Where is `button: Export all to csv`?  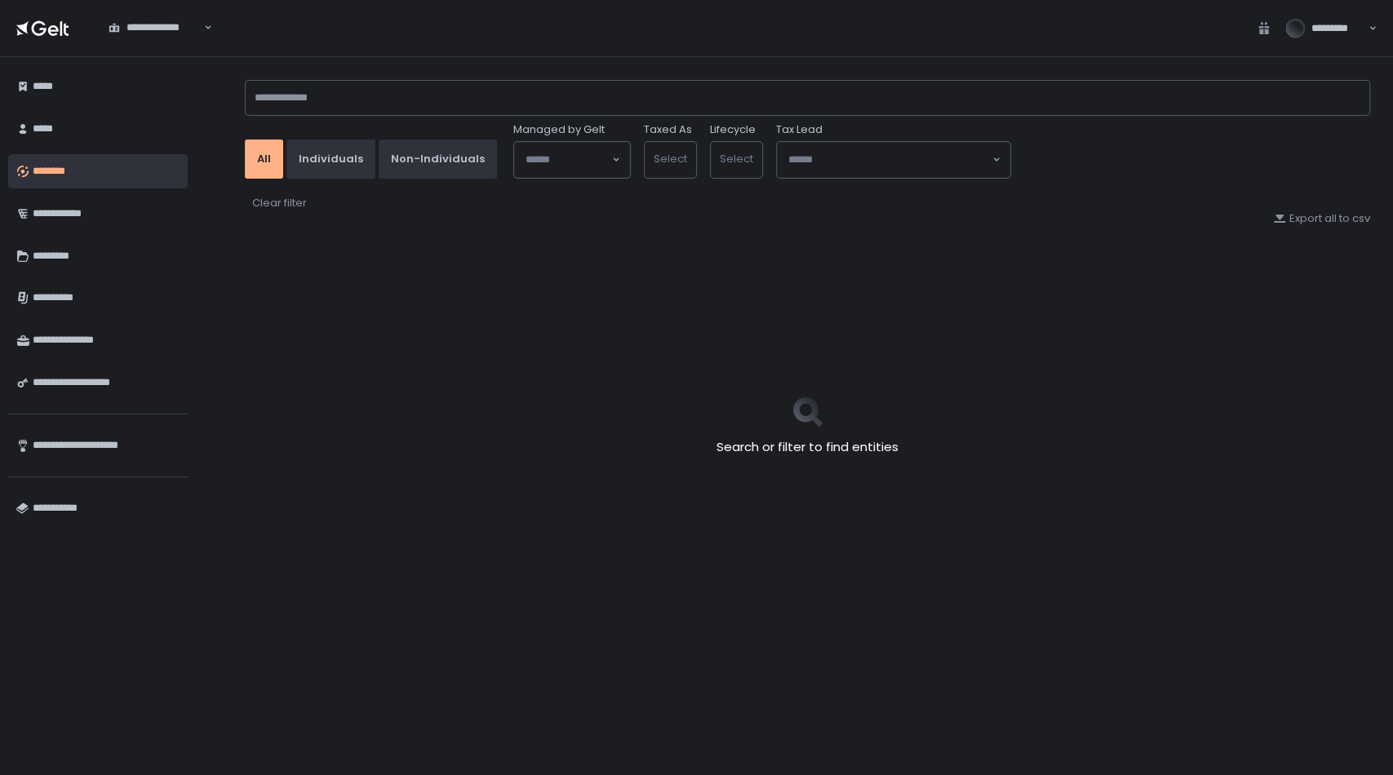 button: Export all to csv is located at coordinates (1321, 219).